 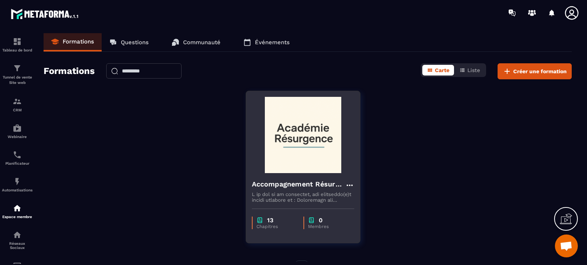 What do you see at coordinates (196, 42) in the screenshot?
I see `a: Communauté` at bounding box center [196, 42].